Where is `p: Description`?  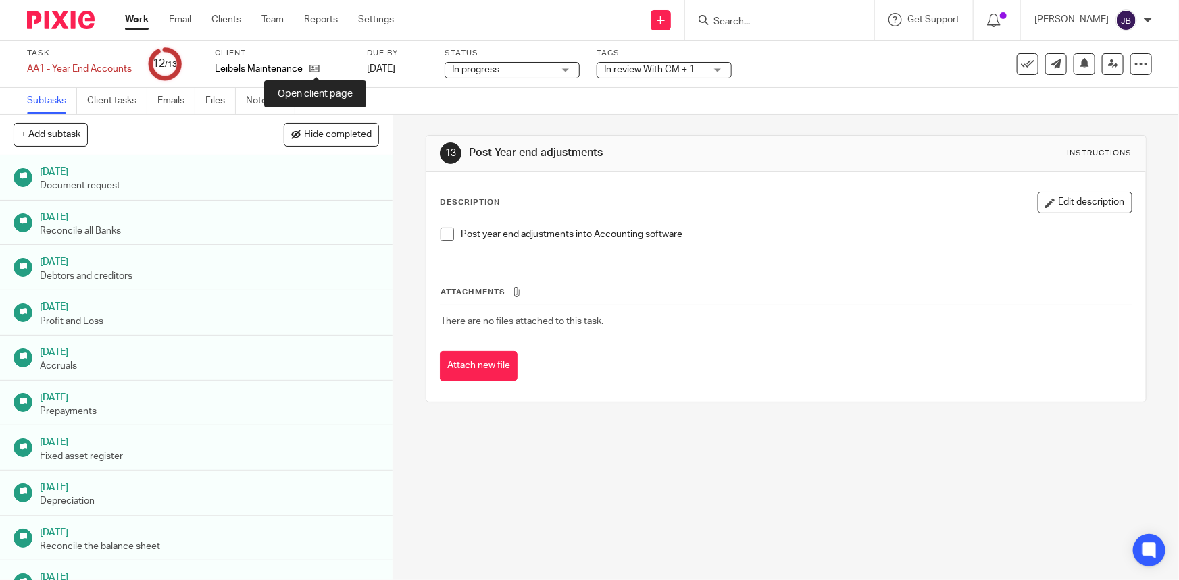 p: Description is located at coordinates (470, 203).